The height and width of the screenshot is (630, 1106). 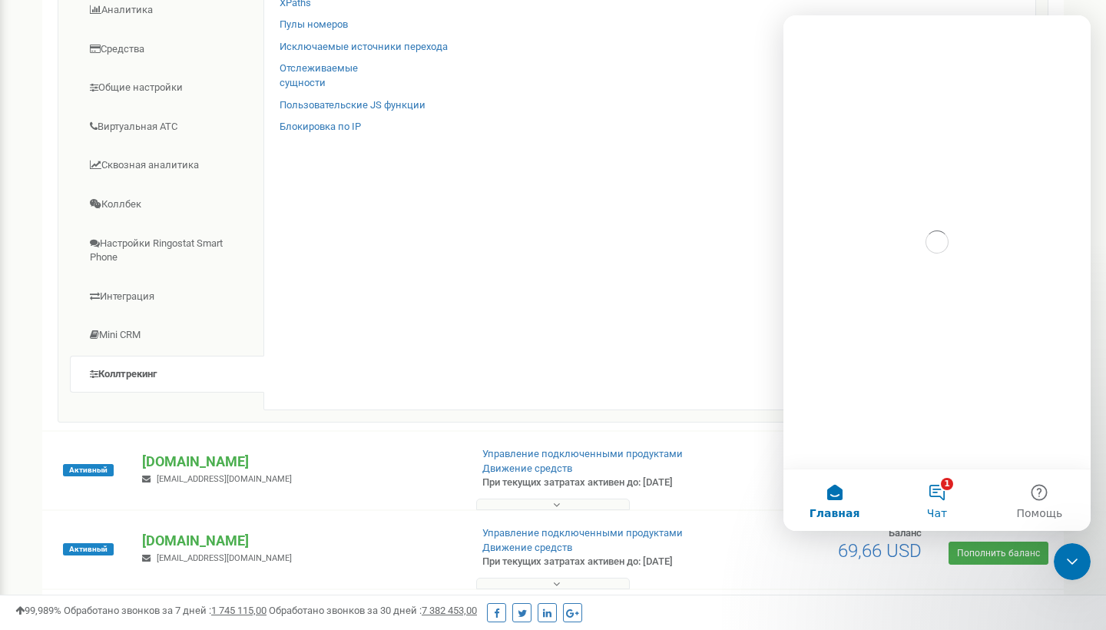 What do you see at coordinates (313, 25) in the screenshot?
I see `a: Пулы номеров` at bounding box center [313, 25].